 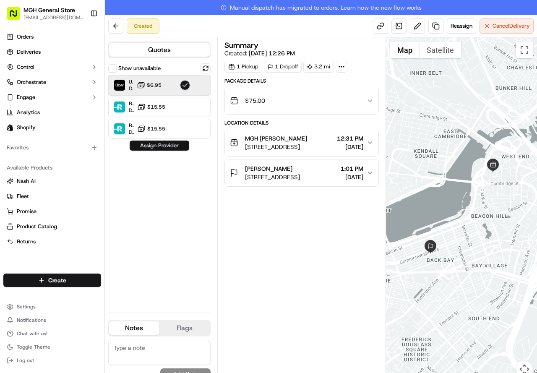 What do you see at coordinates (506, 26) in the screenshot?
I see `button: CancelDelivery` at bounding box center [506, 26].